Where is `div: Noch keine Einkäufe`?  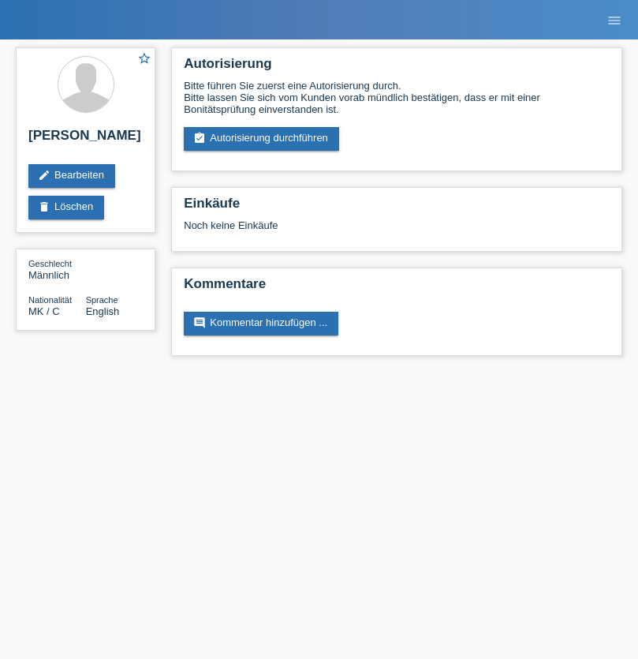 div: Noch keine Einkäufe is located at coordinates (397, 231).